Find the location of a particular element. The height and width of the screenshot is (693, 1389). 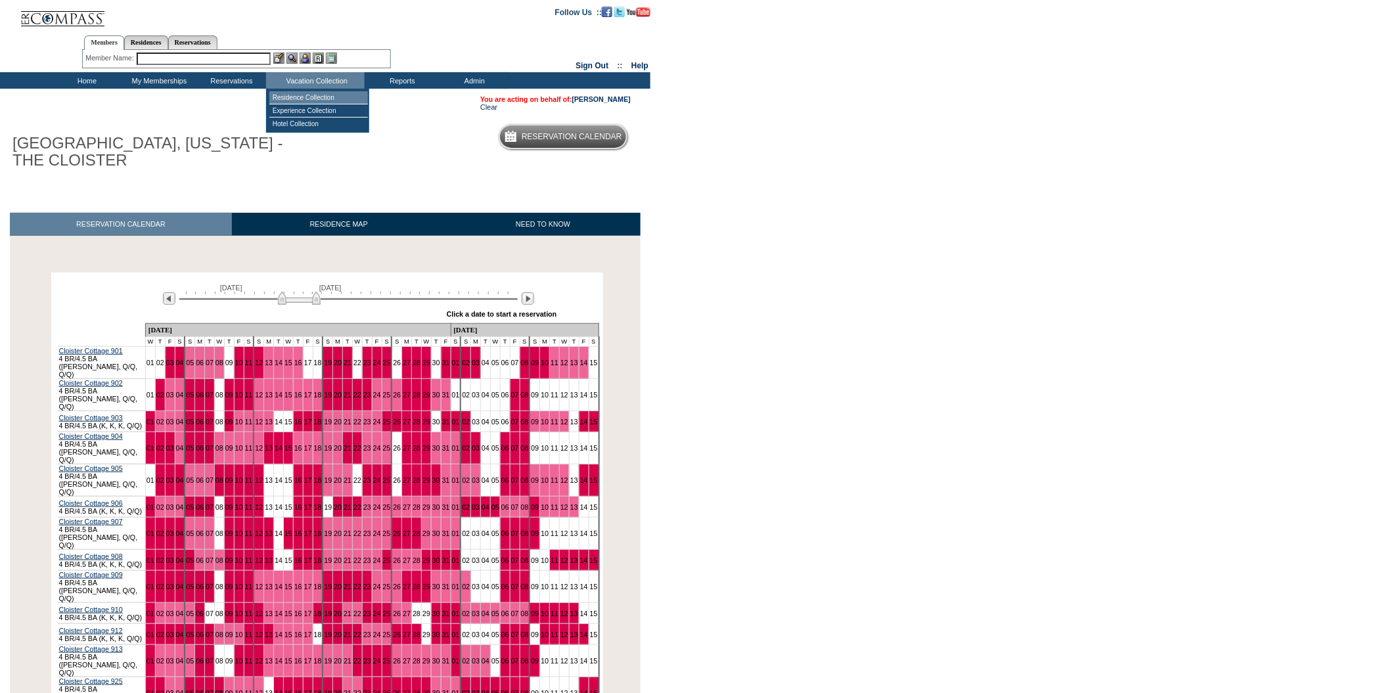

a: Members is located at coordinates (104, 43).